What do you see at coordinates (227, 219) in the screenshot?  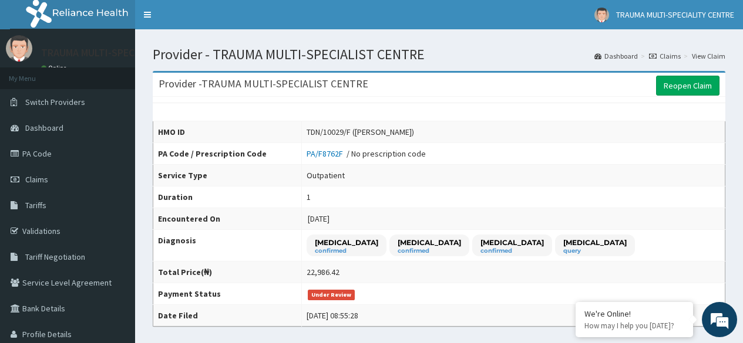 I see `th: Encountered On` at bounding box center [227, 219].